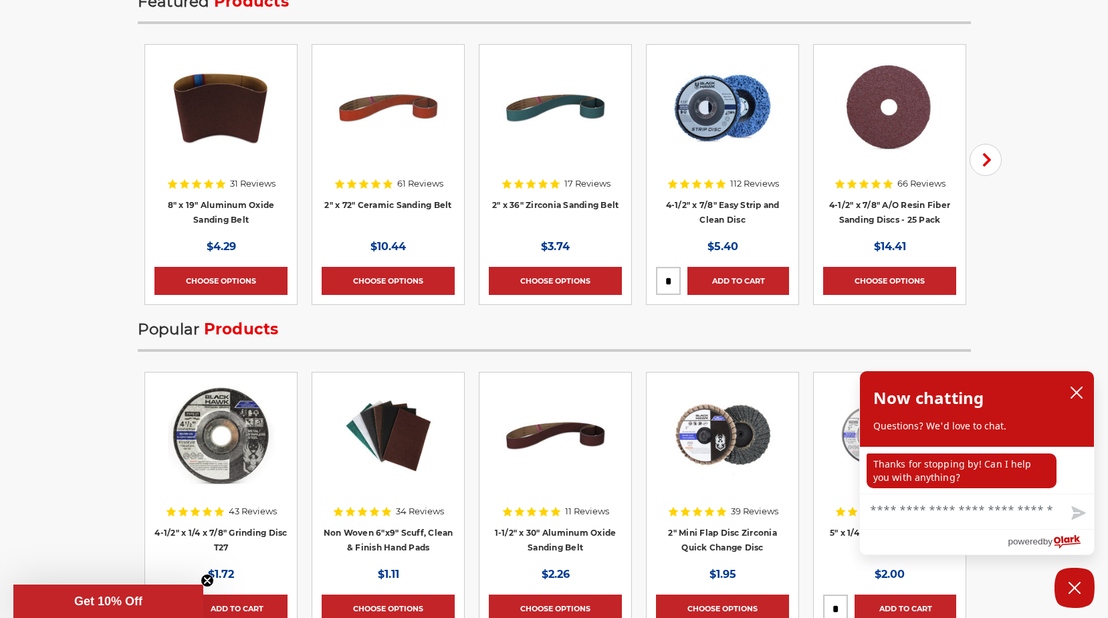 This screenshot has height=618, width=1108. Describe the element at coordinates (108, 601) in the screenshot. I see `span: Get 10% Off` at that location.